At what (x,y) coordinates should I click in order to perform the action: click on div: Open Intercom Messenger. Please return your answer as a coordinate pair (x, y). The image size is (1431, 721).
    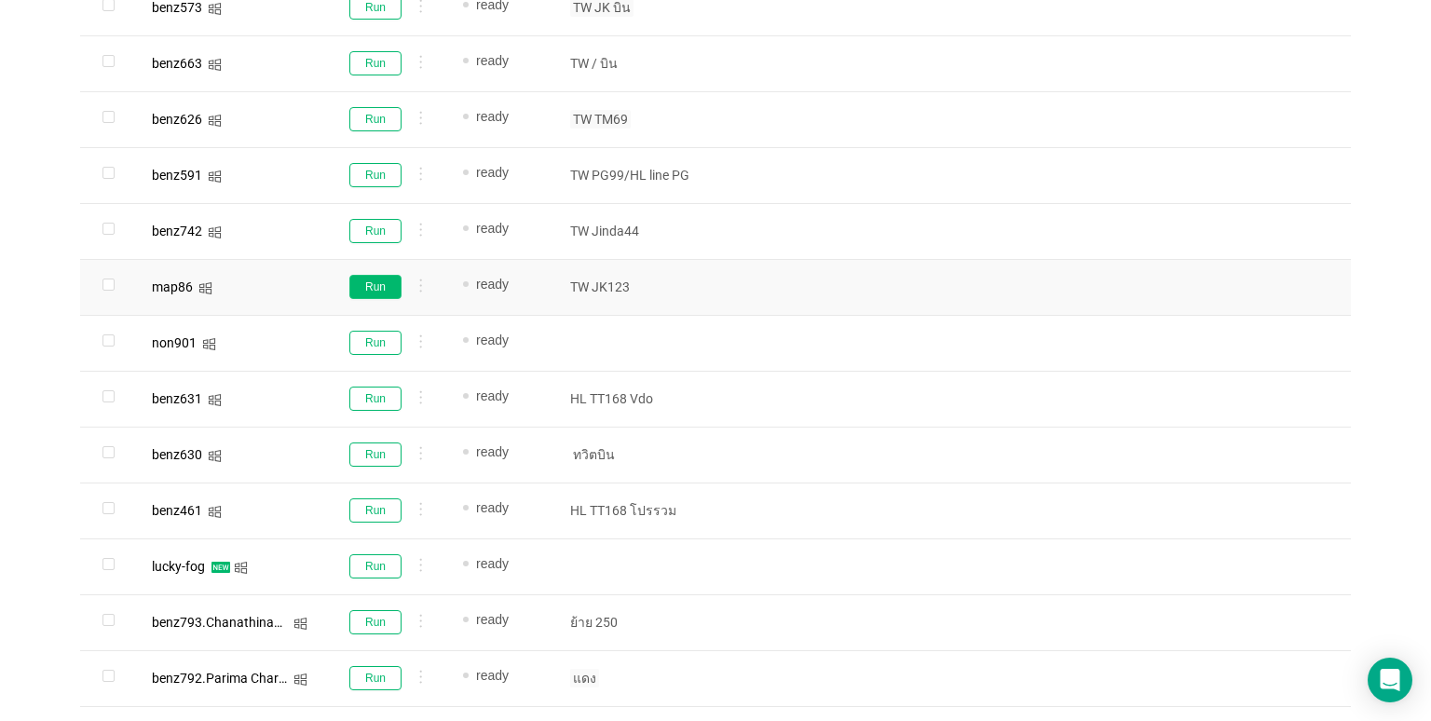
    Looking at the image, I should click on (1390, 680).